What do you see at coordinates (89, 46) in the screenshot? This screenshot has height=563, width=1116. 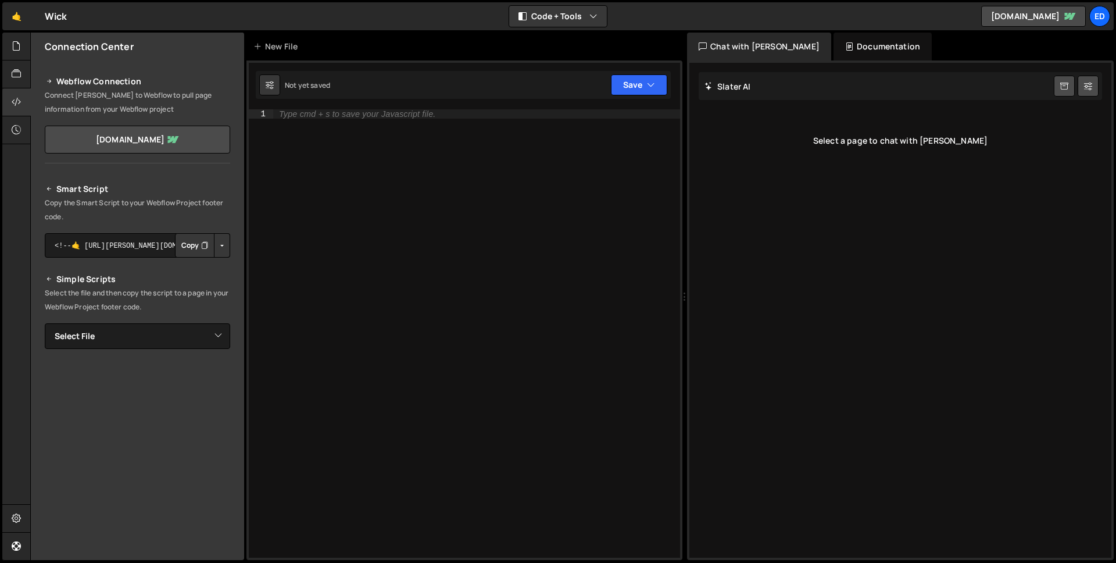 I see `h2: Connection Center` at bounding box center [89, 46].